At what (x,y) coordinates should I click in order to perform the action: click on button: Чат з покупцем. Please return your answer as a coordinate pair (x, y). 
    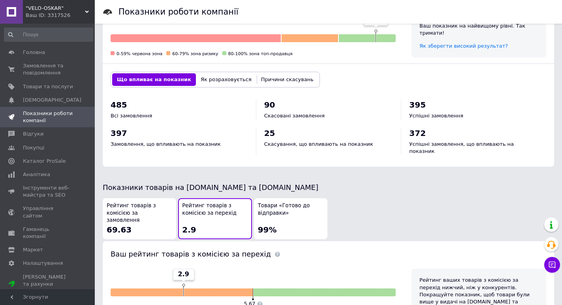
    Looking at the image, I should click on (552, 265).